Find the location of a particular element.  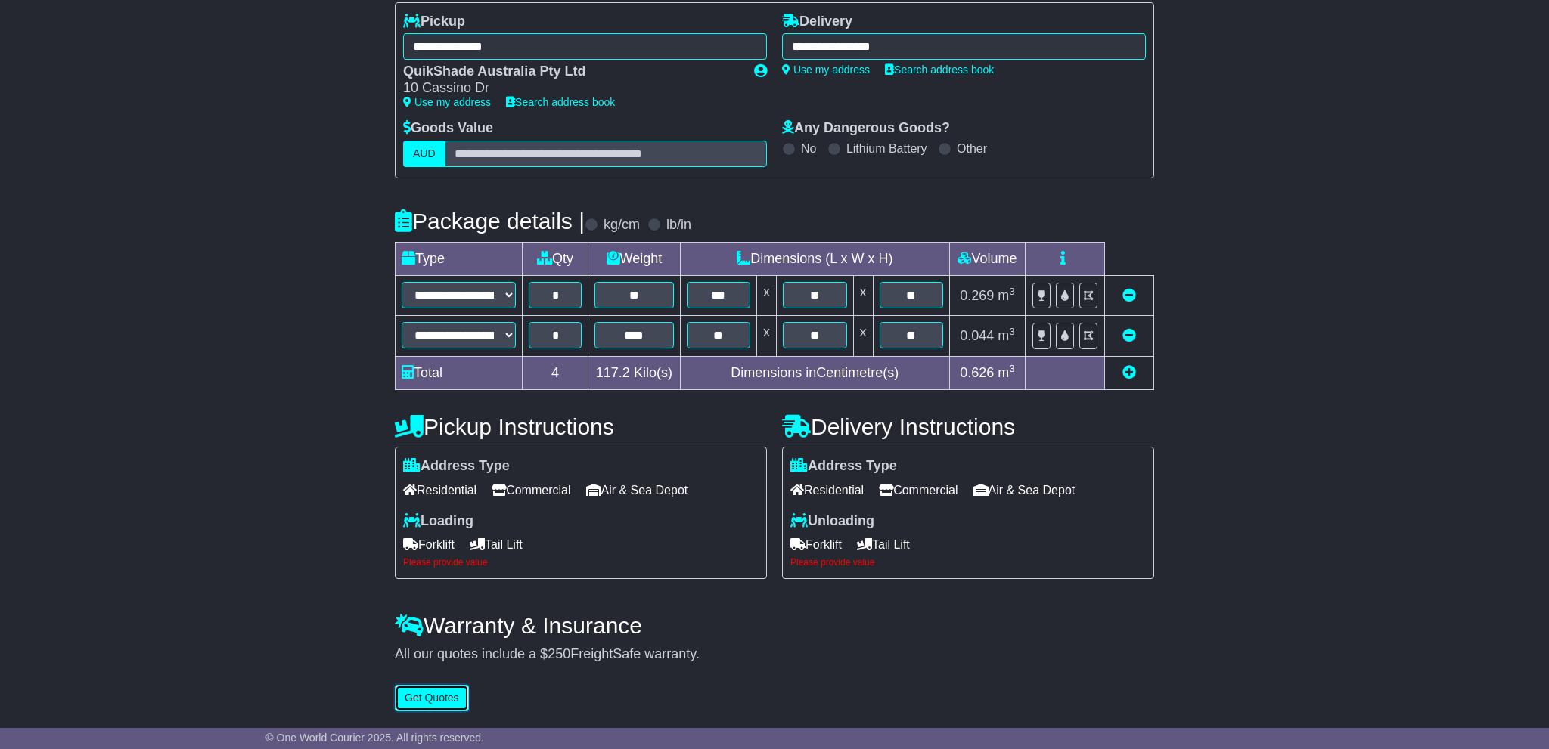

td: Total is located at coordinates (459, 374).